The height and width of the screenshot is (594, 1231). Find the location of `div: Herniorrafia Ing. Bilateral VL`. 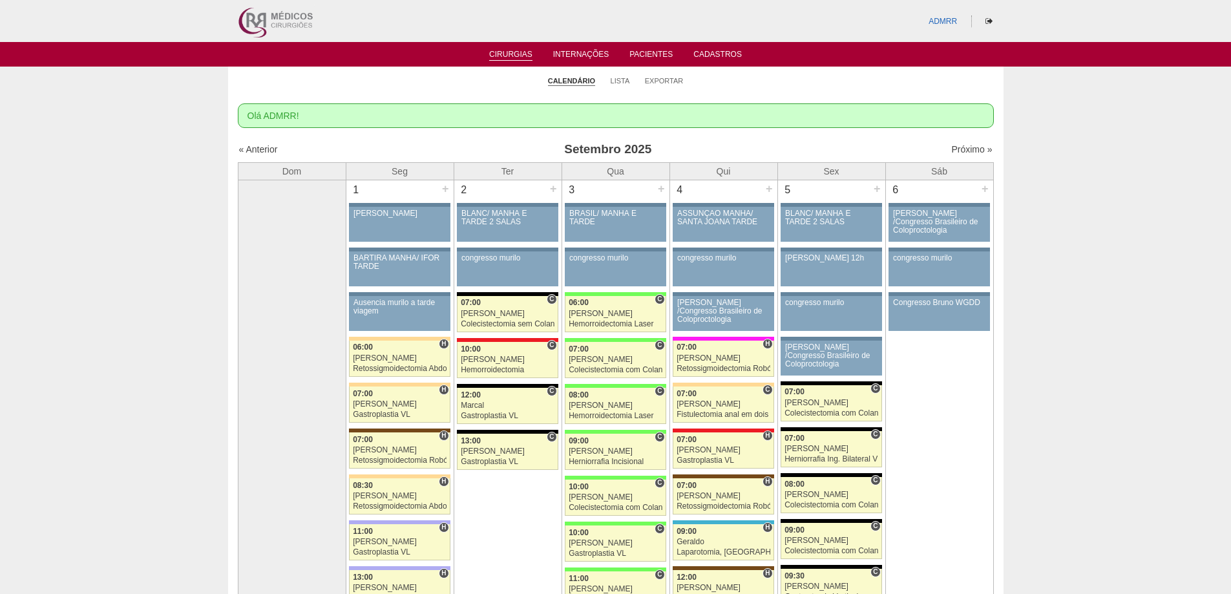

div: Herniorrafia Ing. Bilateral VL is located at coordinates (831, 459).